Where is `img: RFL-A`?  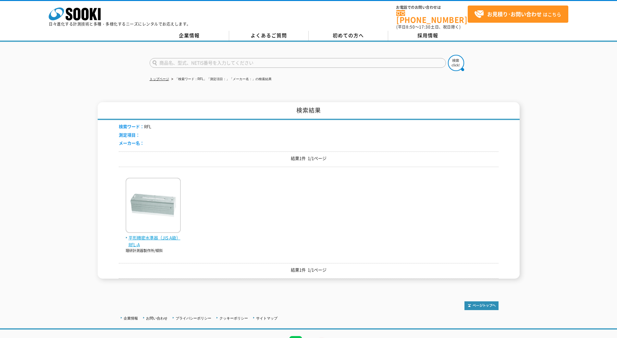
img: RFL-A is located at coordinates (153, 206).